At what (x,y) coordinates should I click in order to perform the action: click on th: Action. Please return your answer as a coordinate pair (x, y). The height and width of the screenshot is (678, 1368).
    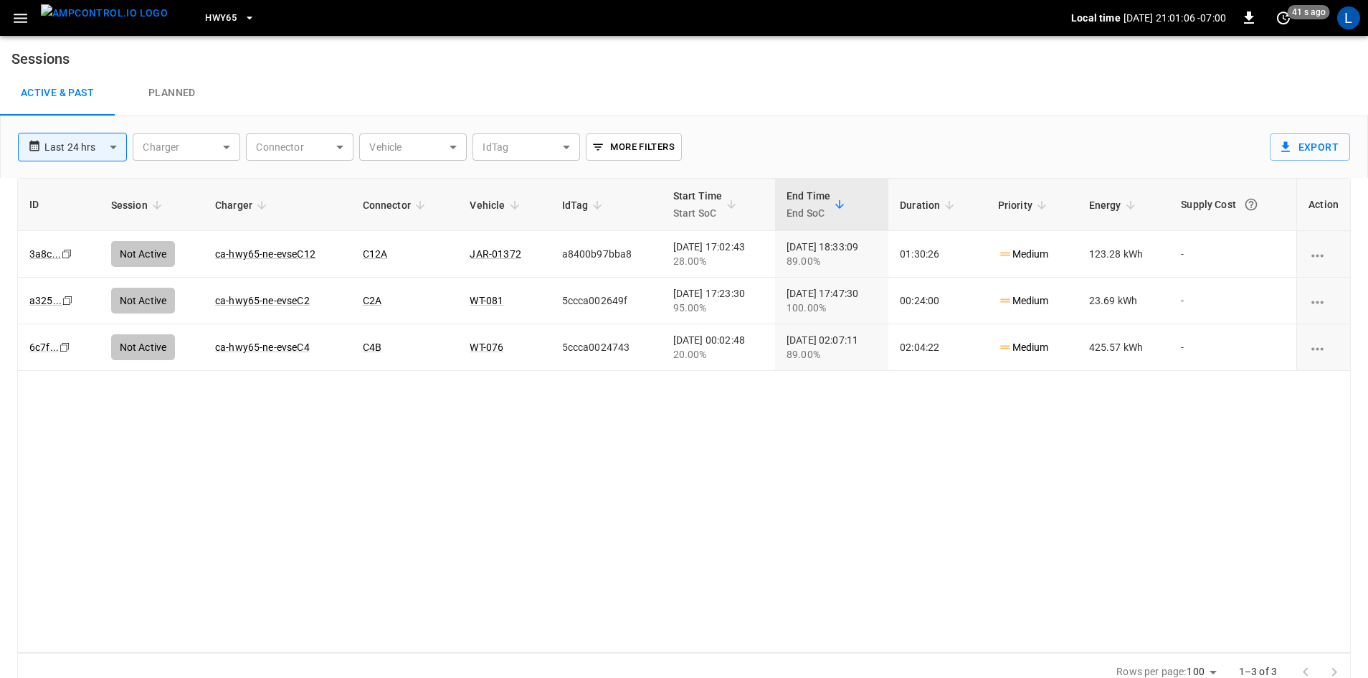
    Looking at the image, I should click on (1323, 204).